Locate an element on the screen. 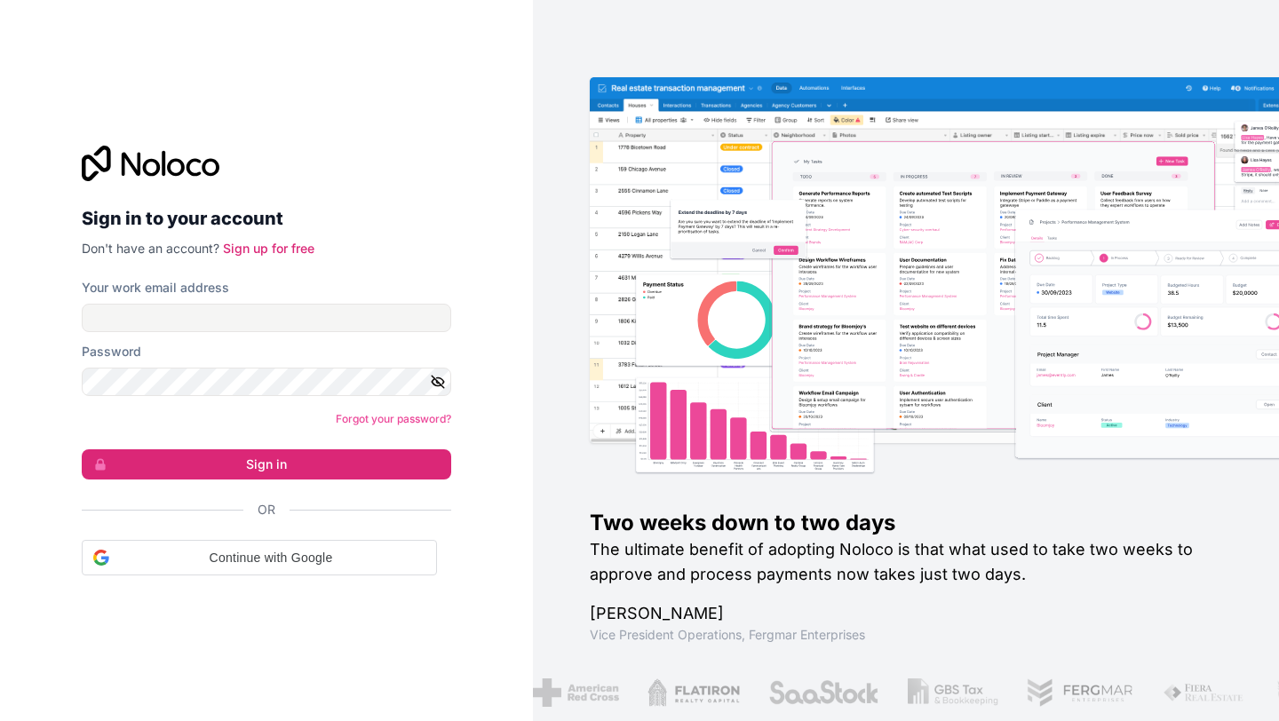 This screenshot has height=721, width=1279. span: Continue with Google is located at coordinates (271, 558).